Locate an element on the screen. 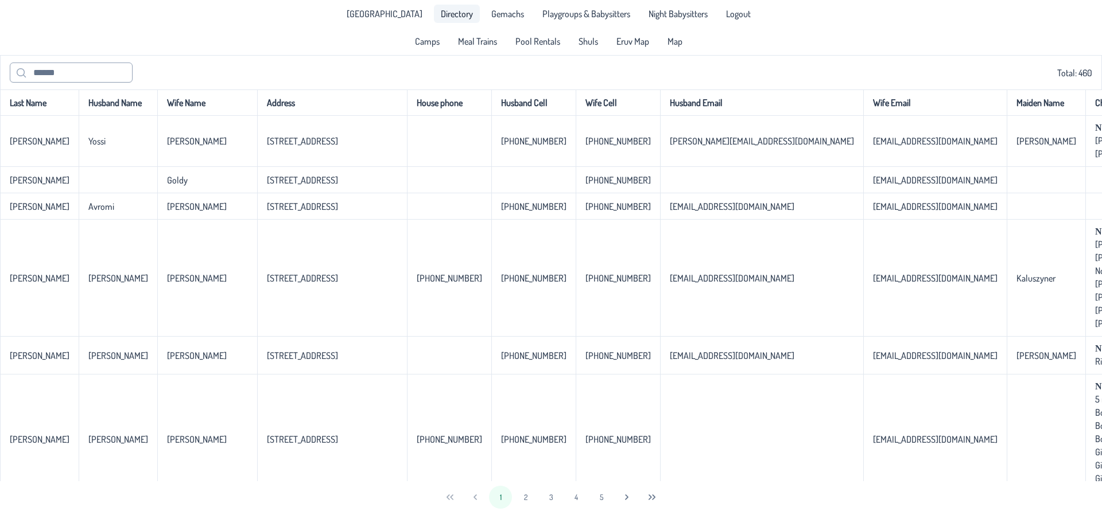 This screenshot has width=1102, height=527. li: Map is located at coordinates (675, 41).